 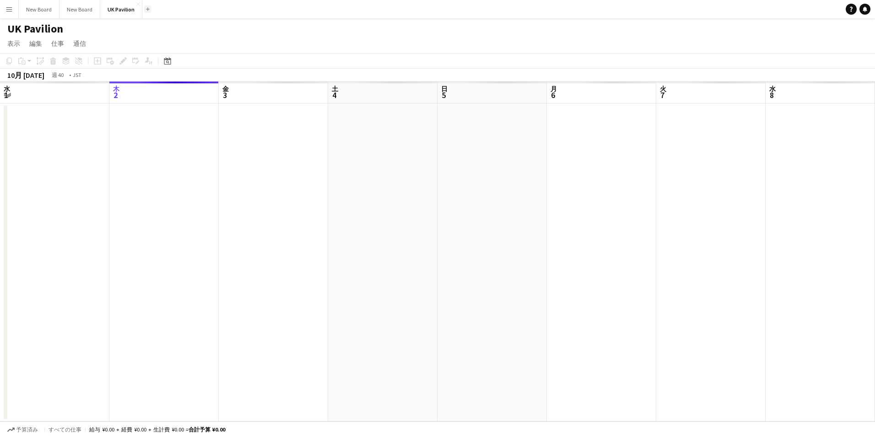 What do you see at coordinates (115, 95) in the screenshot?
I see `span: 2` at bounding box center [115, 95].